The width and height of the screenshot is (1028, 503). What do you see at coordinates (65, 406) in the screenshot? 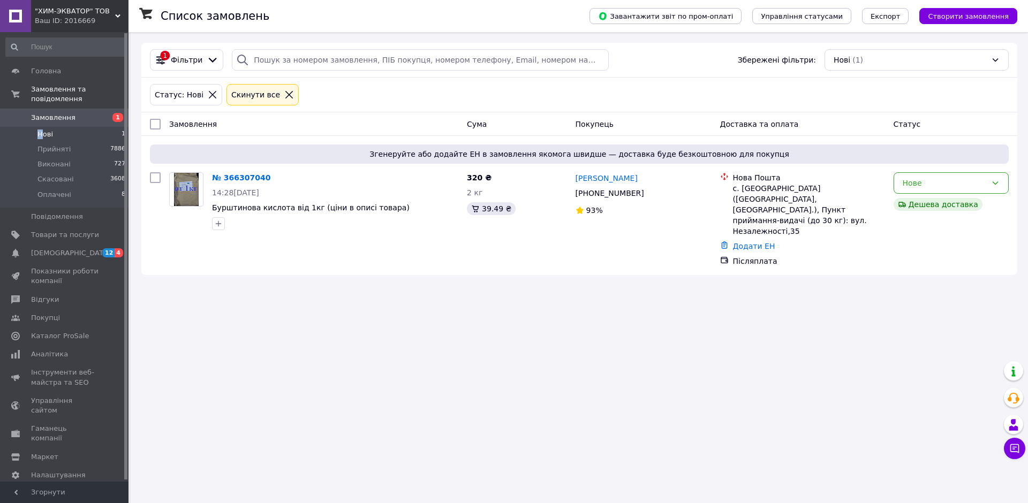
I see `span: Управління сайтом` at bounding box center [65, 406].